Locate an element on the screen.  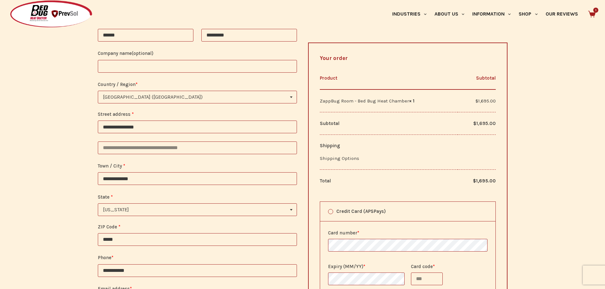
th: Product is located at coordinates (389, 78).